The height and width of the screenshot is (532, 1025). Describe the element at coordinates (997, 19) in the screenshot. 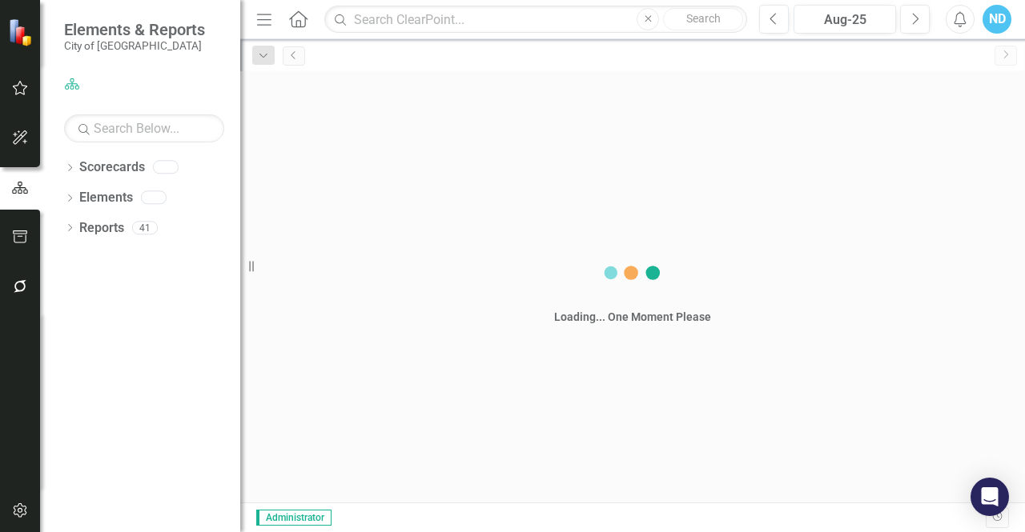

I see `button: ND` at that location.